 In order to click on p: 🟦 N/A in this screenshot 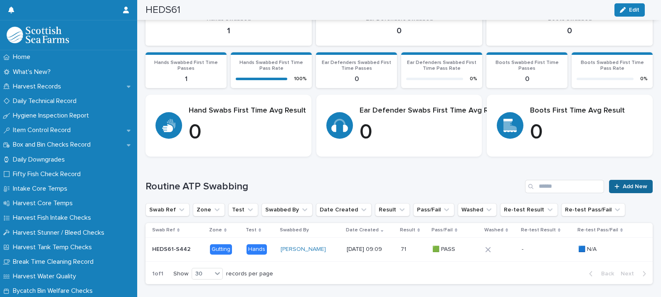, I will do `click(588, 249)`.